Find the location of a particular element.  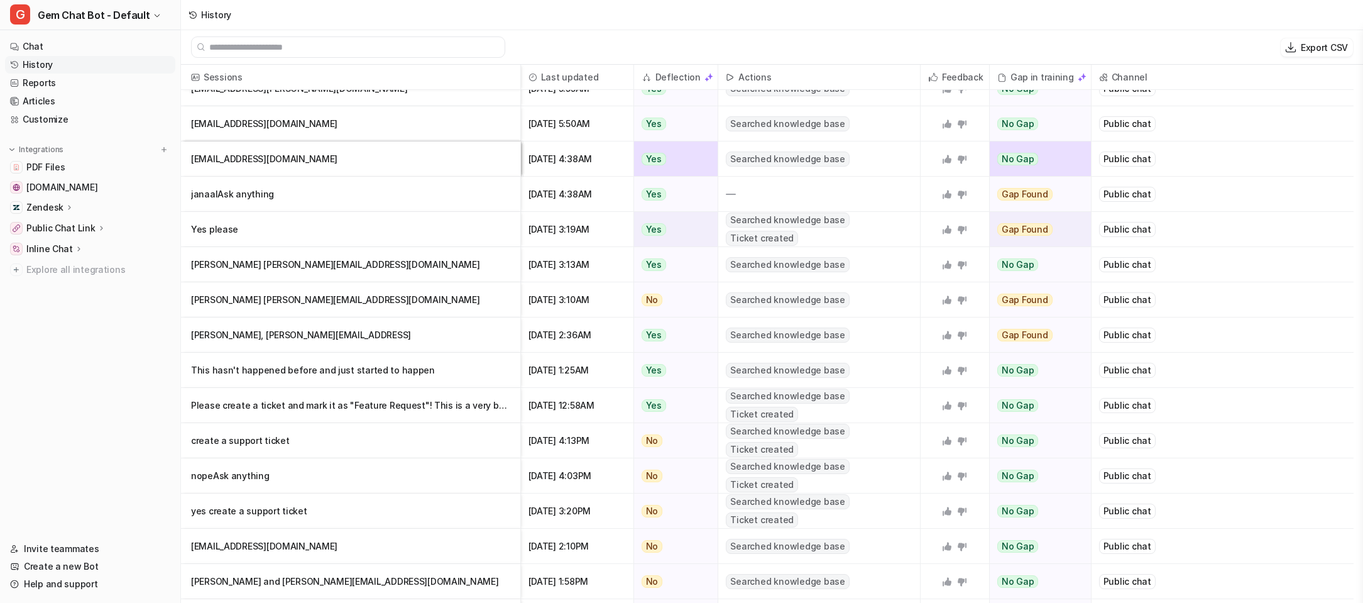

p: Yes please is located at coordinates (351, 229).